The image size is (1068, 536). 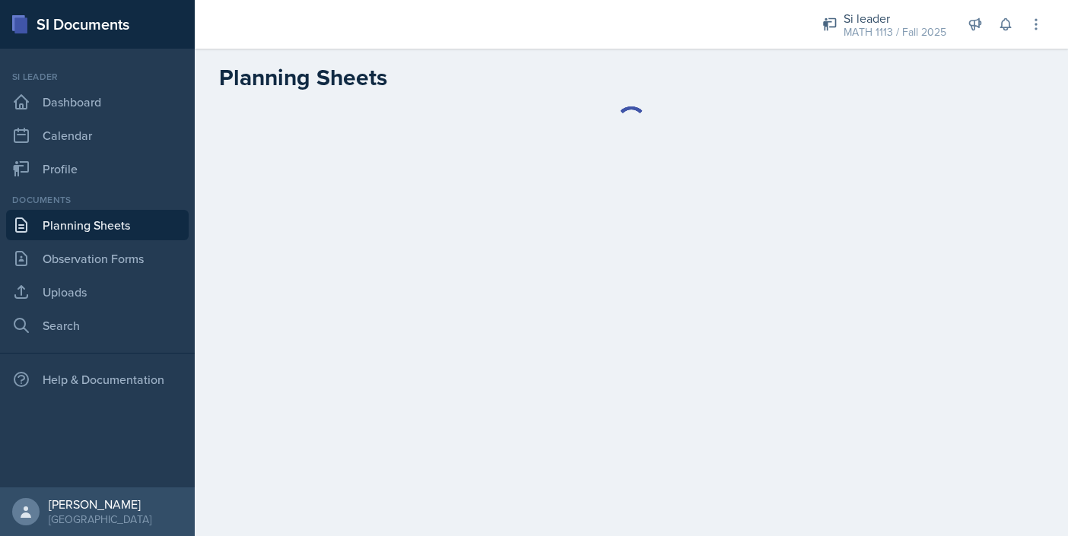 I want to click on a: Profile, so click(x=97, y=169).